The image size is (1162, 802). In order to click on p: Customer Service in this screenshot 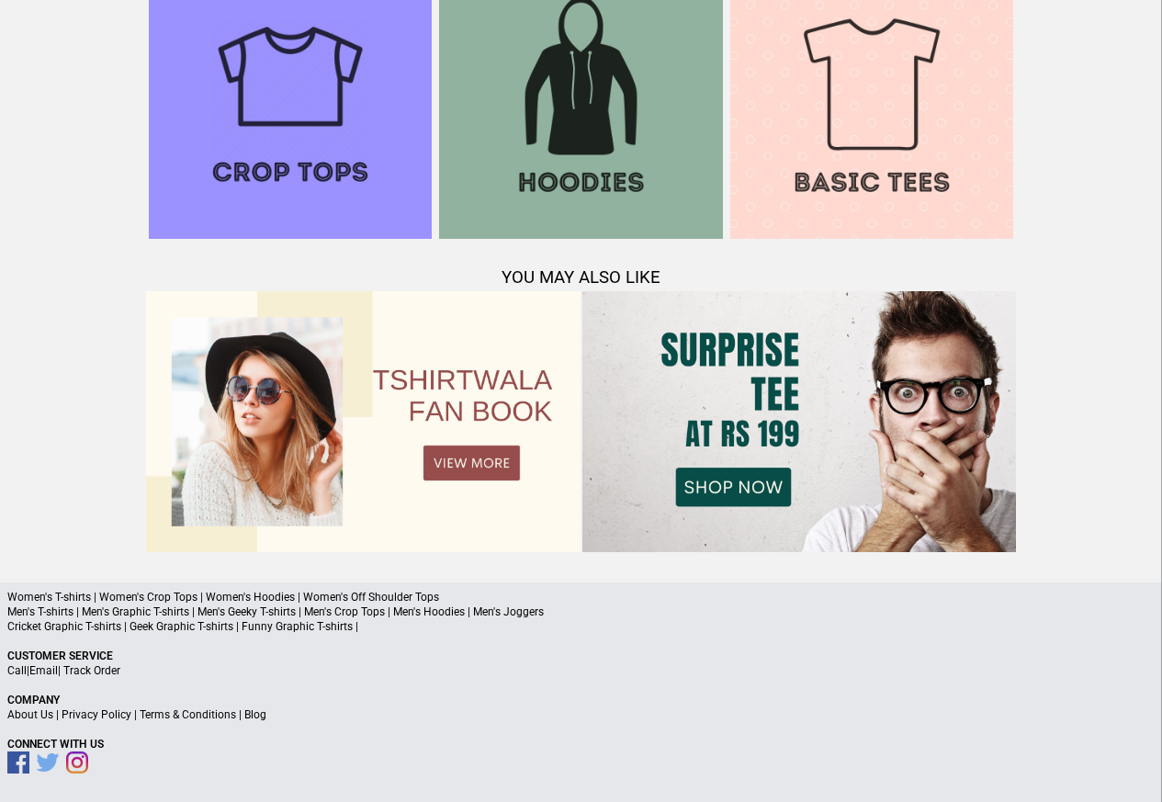, I will do `click(581, 656)`.